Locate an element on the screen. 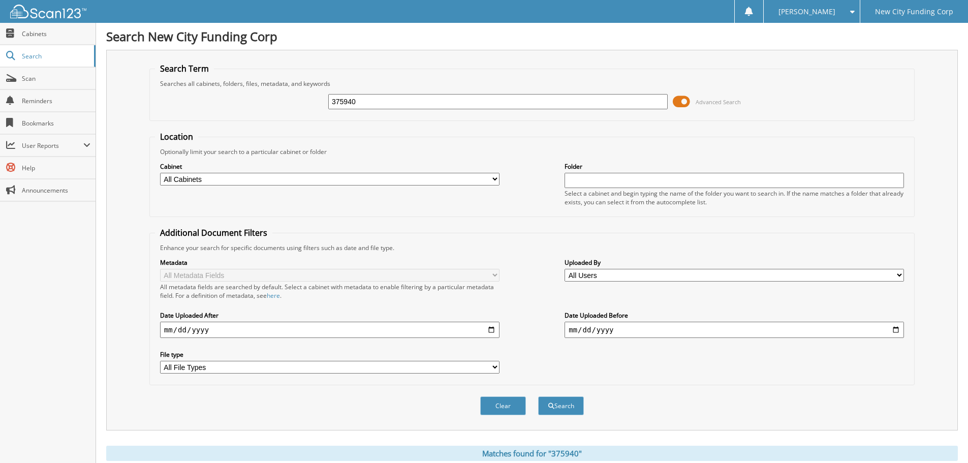 Image resolution: width=968 pixels, height=463 pixels. label: Metadata is located at coordinates (330, 262).